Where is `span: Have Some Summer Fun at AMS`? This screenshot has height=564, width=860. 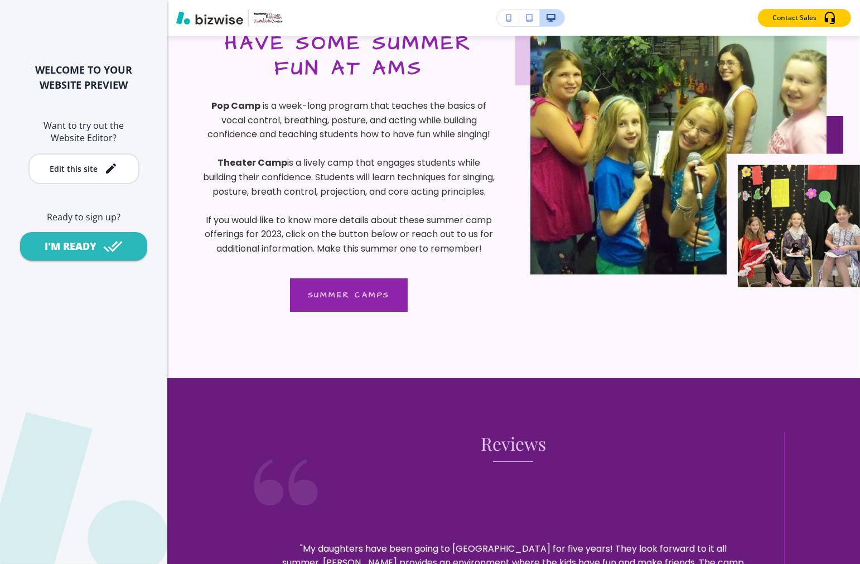 span: Have Some Summer Fun at AMS is located at coordinates (354, 56).